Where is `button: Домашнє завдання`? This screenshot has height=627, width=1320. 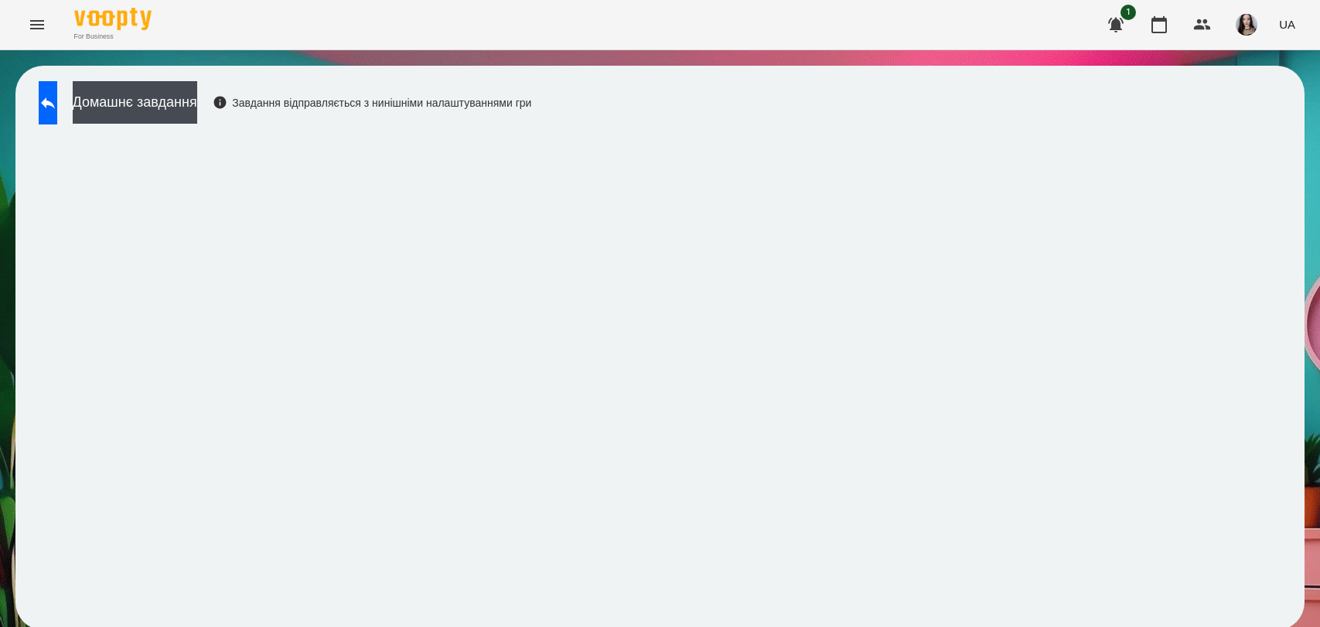
button: Домашнє завдання is located at coordinates (135, 102).